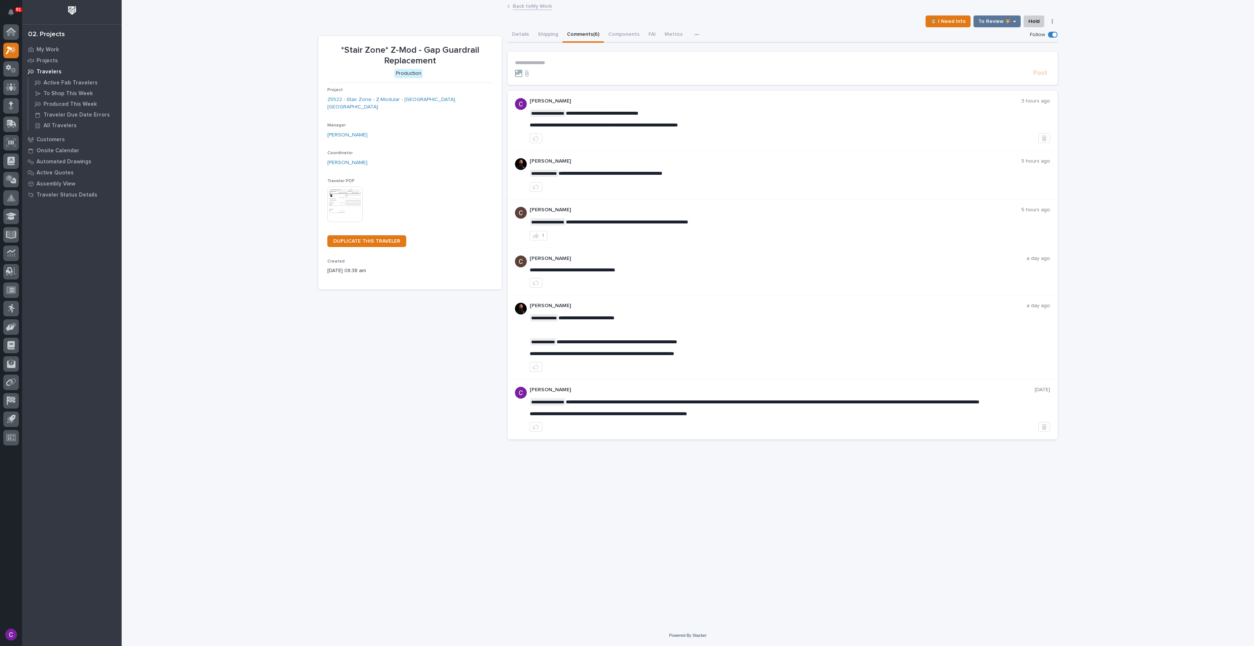 The image size is (1254, 646). Describe the element at coordinates (367, 241) in the screenshot. I see `span: DUPLICATE THIS TRAVELER` at that location.